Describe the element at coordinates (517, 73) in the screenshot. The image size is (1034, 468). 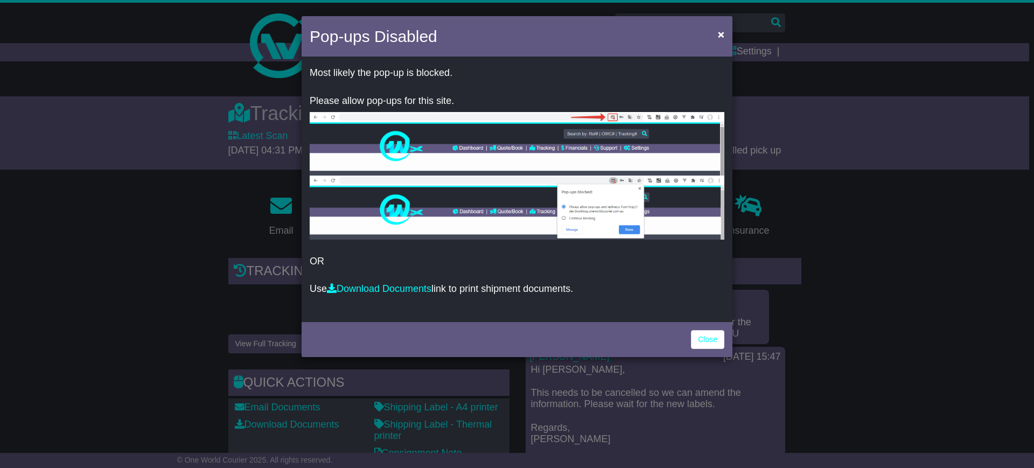
I see `p: Most likely the pop-up is blocked.` at that location.